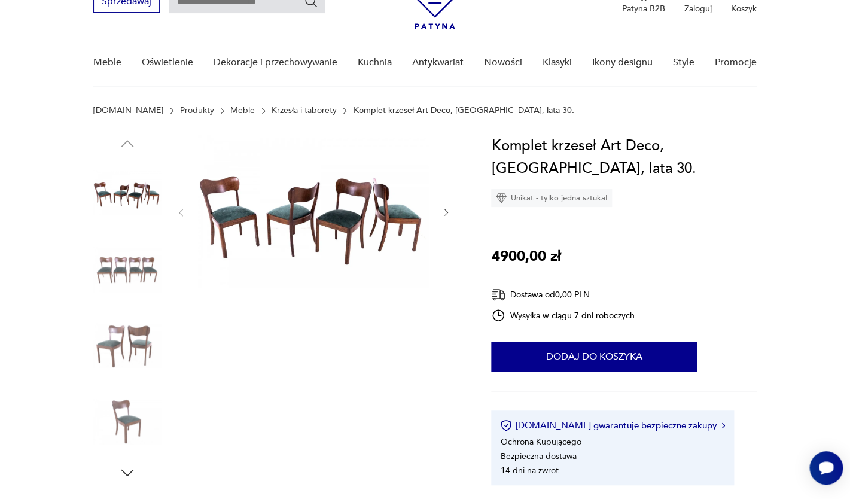 The width and height of the screenshot is (850, 499). What do you see at coordinates (683, 62) in the screenshot?
I see `a: Style` at bounding box center [683, 62].